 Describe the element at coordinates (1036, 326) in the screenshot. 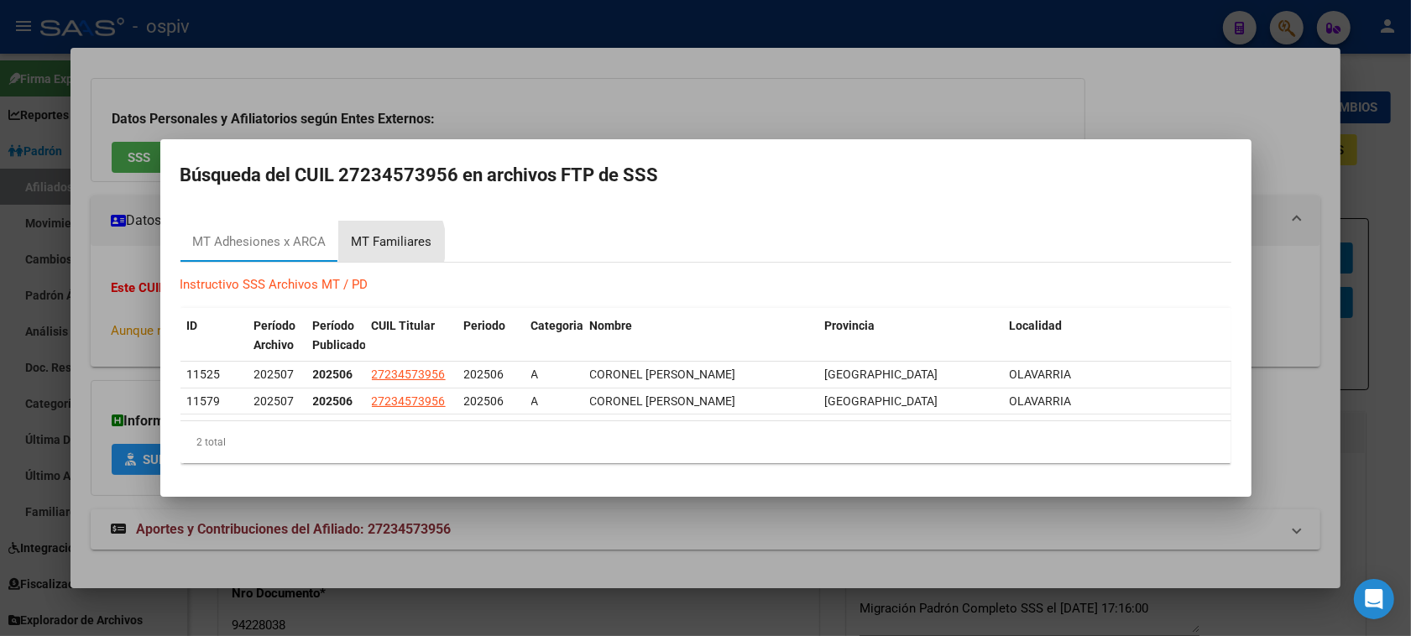

I see `span: Localidad` at that location.